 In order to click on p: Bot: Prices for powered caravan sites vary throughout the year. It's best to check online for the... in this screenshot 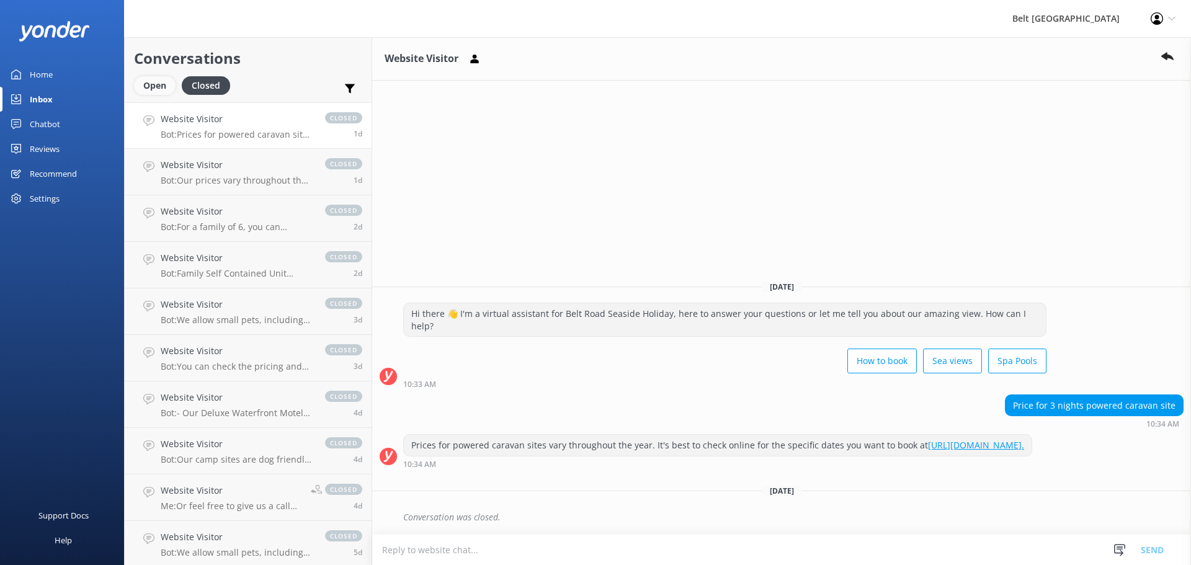, I will do `click(236, 135)`.